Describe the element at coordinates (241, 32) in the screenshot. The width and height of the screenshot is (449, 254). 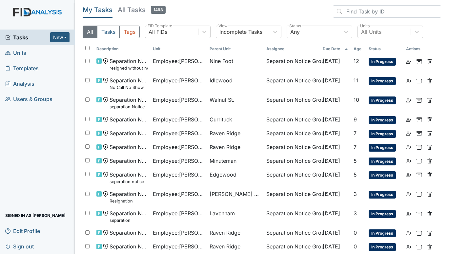
I see `div: Incomplete Tasks` at that location.